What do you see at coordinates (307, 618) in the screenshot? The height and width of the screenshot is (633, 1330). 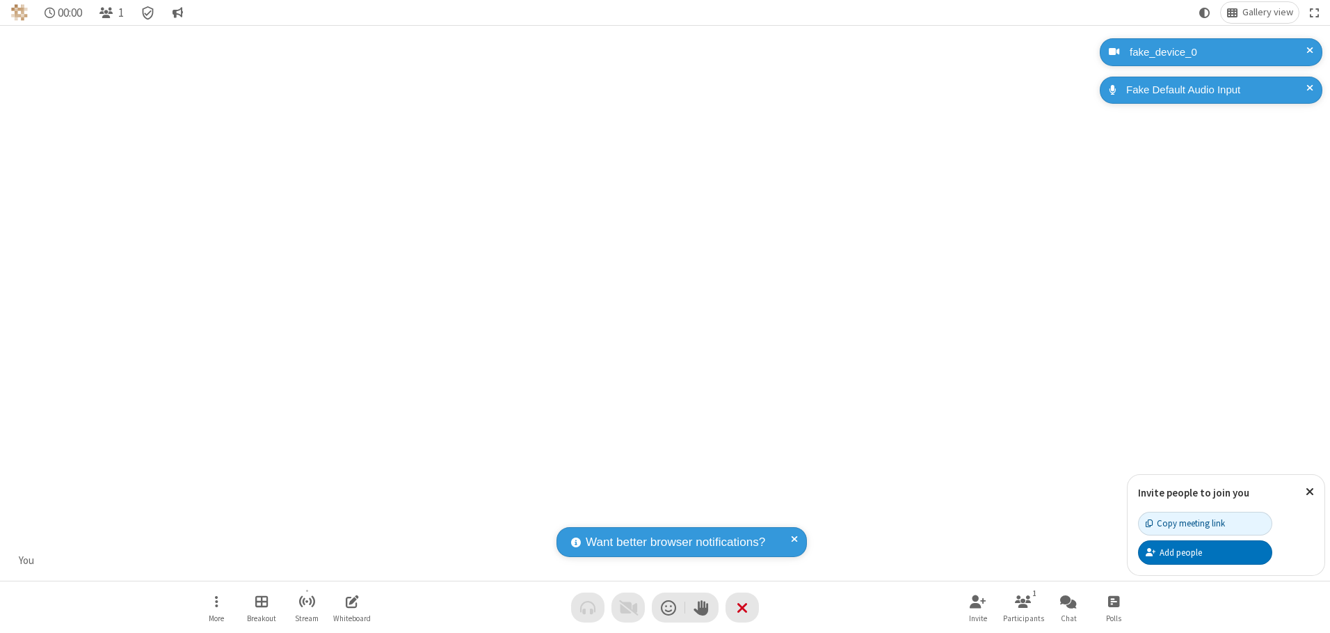 I see `span: Stream` at bounding box center [307, 618].